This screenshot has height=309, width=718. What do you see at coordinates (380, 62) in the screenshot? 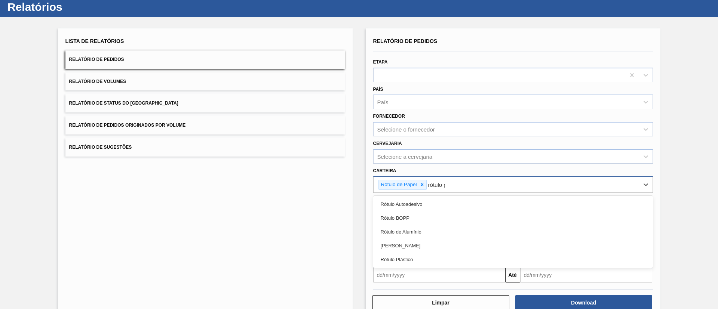
I see `label: Etapa` at bounding box center [380, 62].